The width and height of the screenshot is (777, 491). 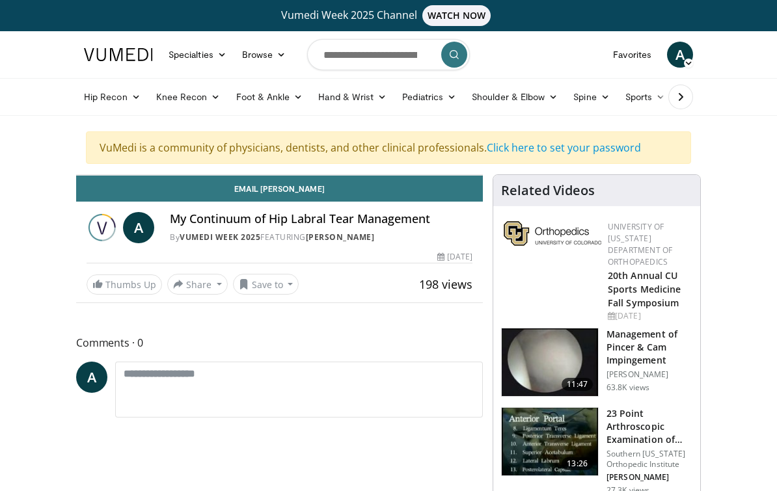 I want to click on span: 13:26, so click(x=577, y=464).